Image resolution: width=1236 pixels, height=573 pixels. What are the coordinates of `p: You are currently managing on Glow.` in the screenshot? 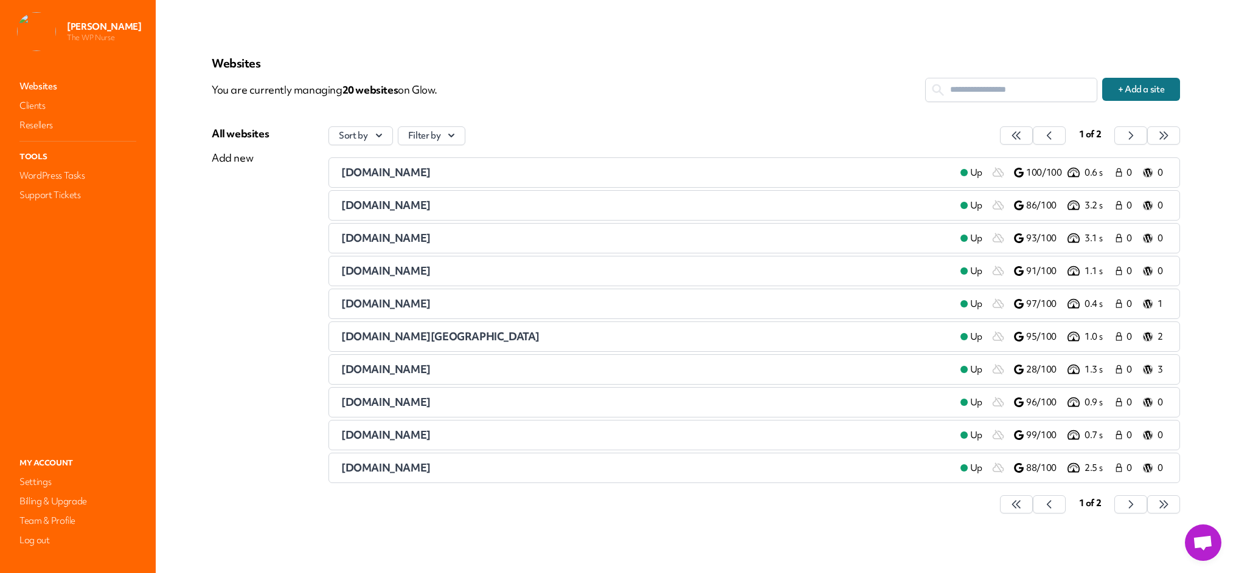 It's located at (568, 90).